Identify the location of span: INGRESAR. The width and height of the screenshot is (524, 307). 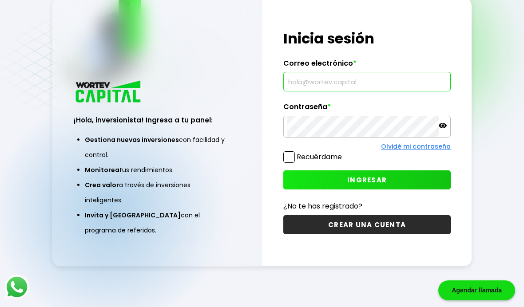
(367, 180).